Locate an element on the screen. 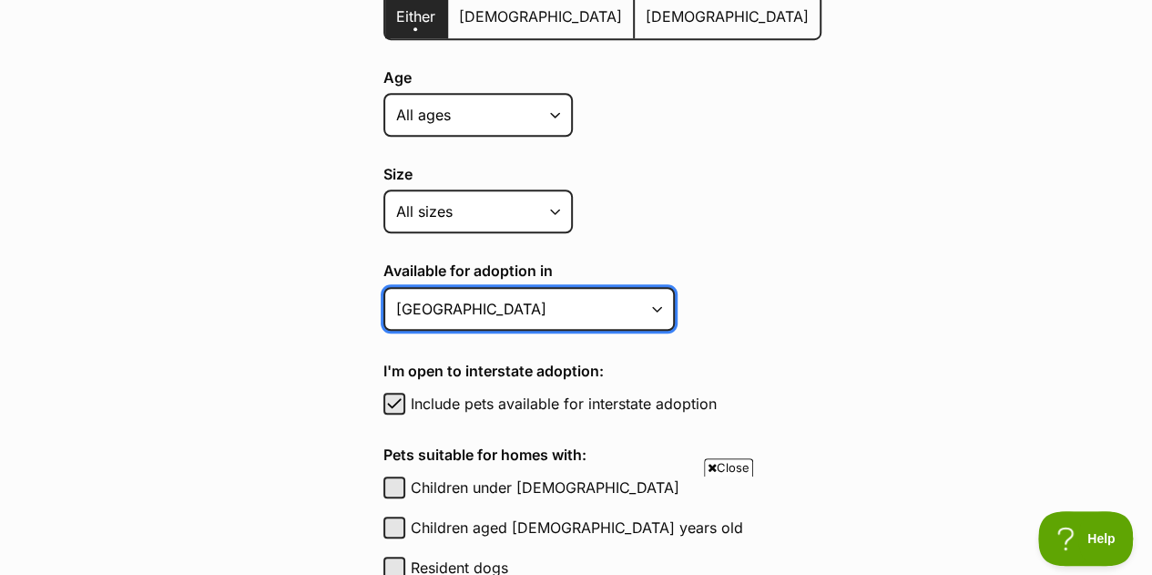 This screenshot has width=1152, height=575. label: Available for adoption in is located at coordinates (602, 270).